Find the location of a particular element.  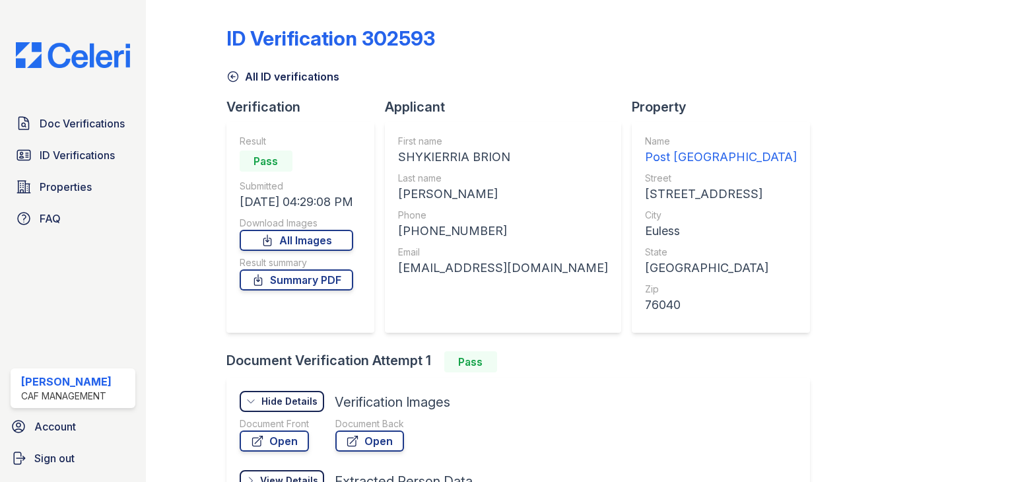

a: FAQ is located at coordinates (73, 219).